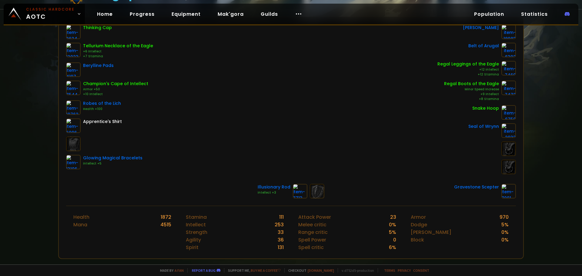 This screenshot has width=582, height=276. What do you see at coordinates (73, 162) in the screenshot?
I see `img: item-13106` at bounding box center [73, 162].